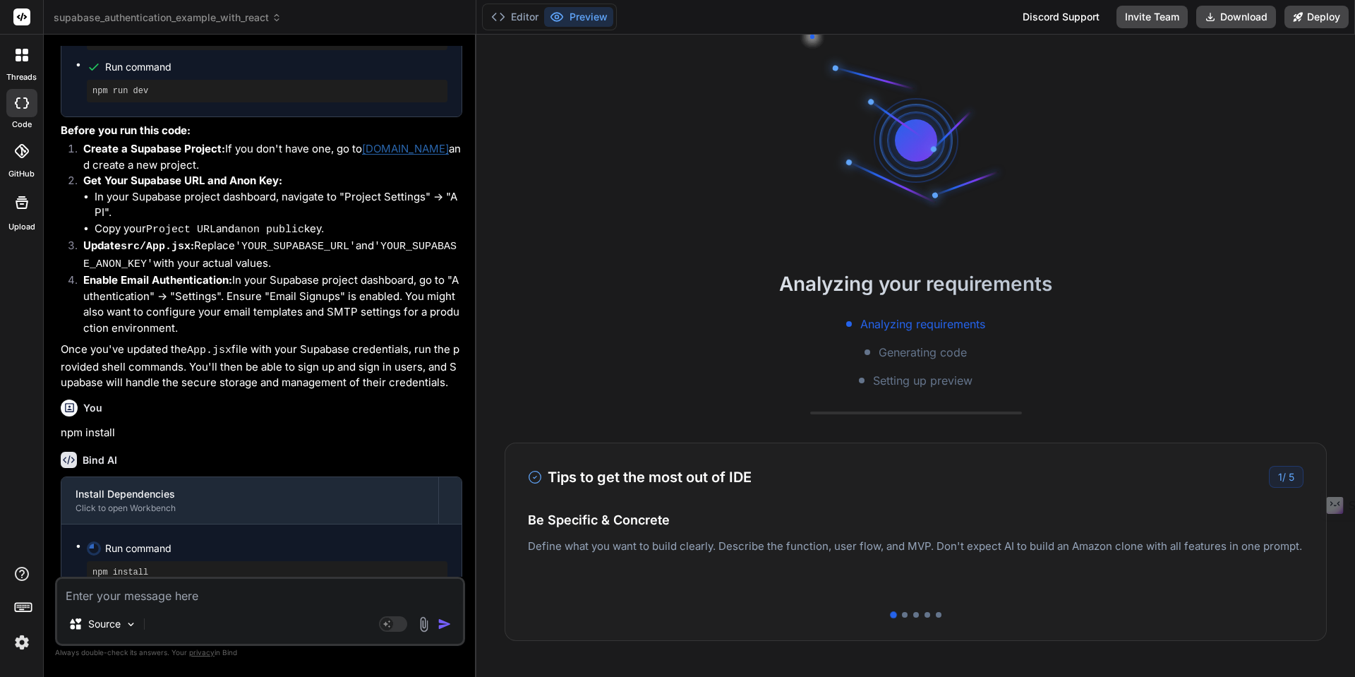 This screenshot has width=1355, height=677. What do you see at coordinates (104, 624) in the screenshot?
I see `p: Source` at bounding box center [104, 624].